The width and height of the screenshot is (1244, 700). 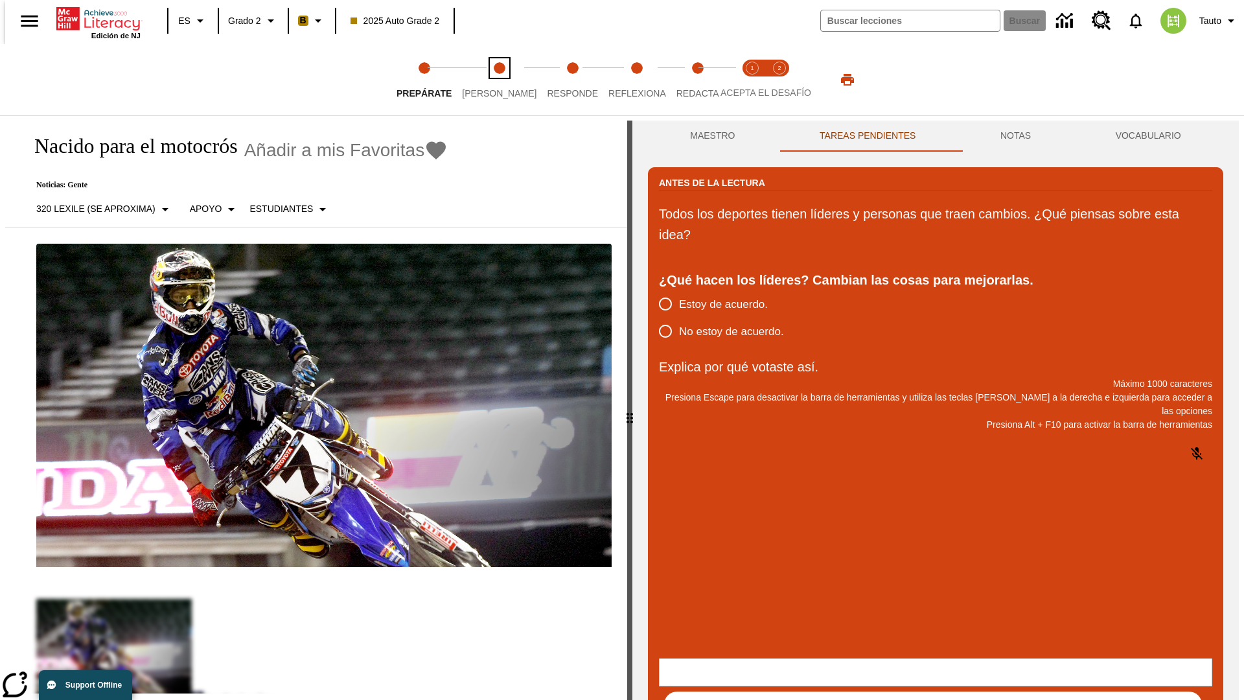 I want to click on div: activity, so click(x=936, y=410).